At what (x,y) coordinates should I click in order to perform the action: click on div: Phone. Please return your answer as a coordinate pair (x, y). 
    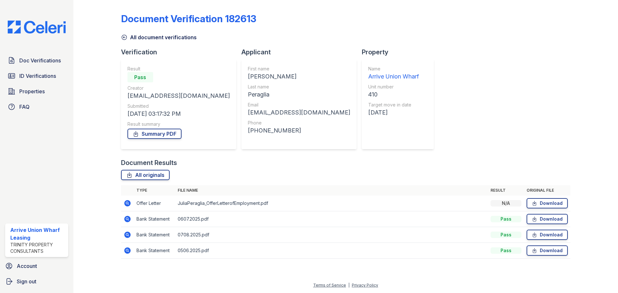
    Looking at the image, I should click on (299, 123).